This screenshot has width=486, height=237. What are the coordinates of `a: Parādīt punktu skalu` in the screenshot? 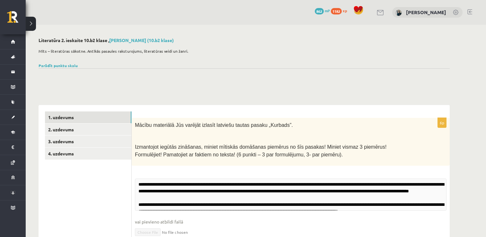 It's located at (58, 66).